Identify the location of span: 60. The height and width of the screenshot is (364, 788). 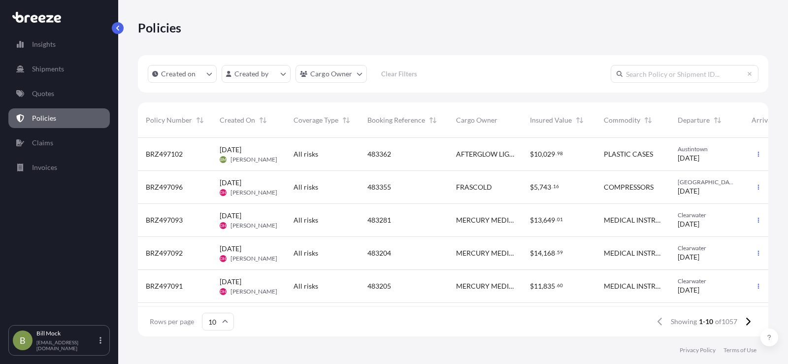
(560, 285).